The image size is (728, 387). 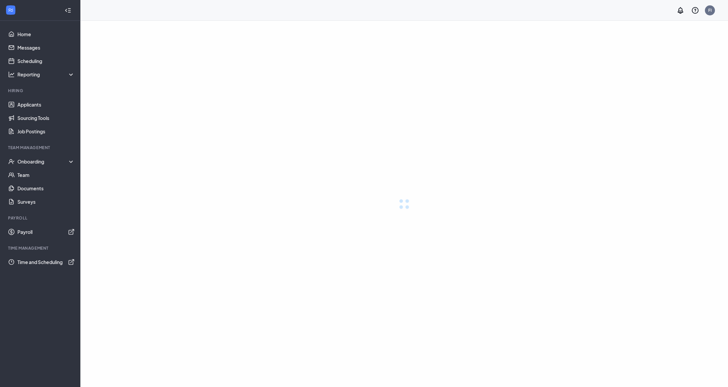 What do you see at coordinates (68, 10) in the screenshot?
I see `svg: Collapse` at bounding box center [68, 10].